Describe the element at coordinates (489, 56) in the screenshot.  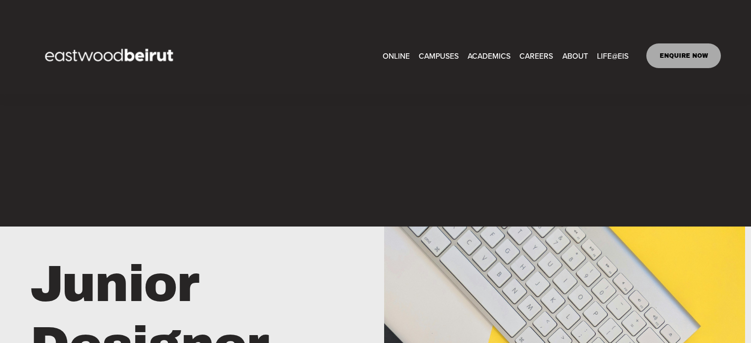
I see `span: ACADEMICS` at that location.